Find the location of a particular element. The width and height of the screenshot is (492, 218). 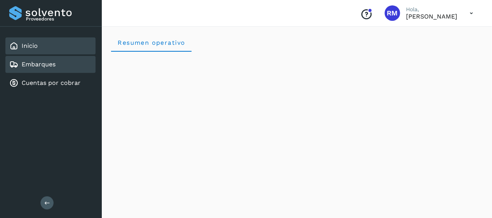

a: Embarques is located at coordinates (39, 64).